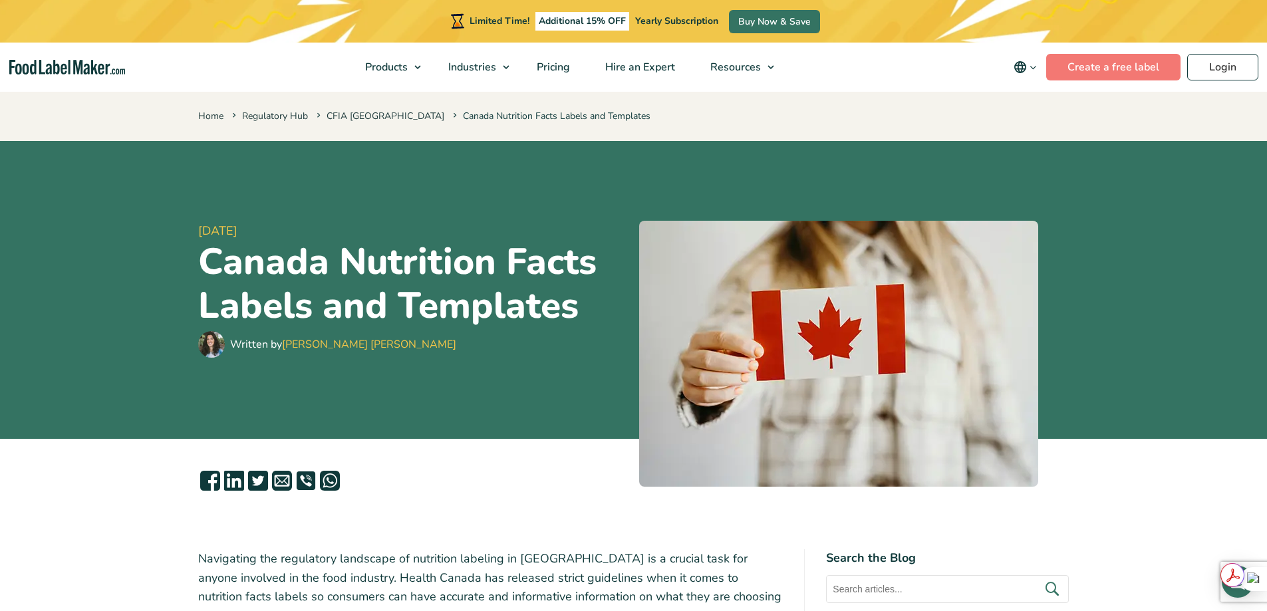 Image resolution: width=1267 pixels, height=611 pixels. Describe the element at coordinates (552, 67) in the screenshot. I see `a: Pricing` at that location.